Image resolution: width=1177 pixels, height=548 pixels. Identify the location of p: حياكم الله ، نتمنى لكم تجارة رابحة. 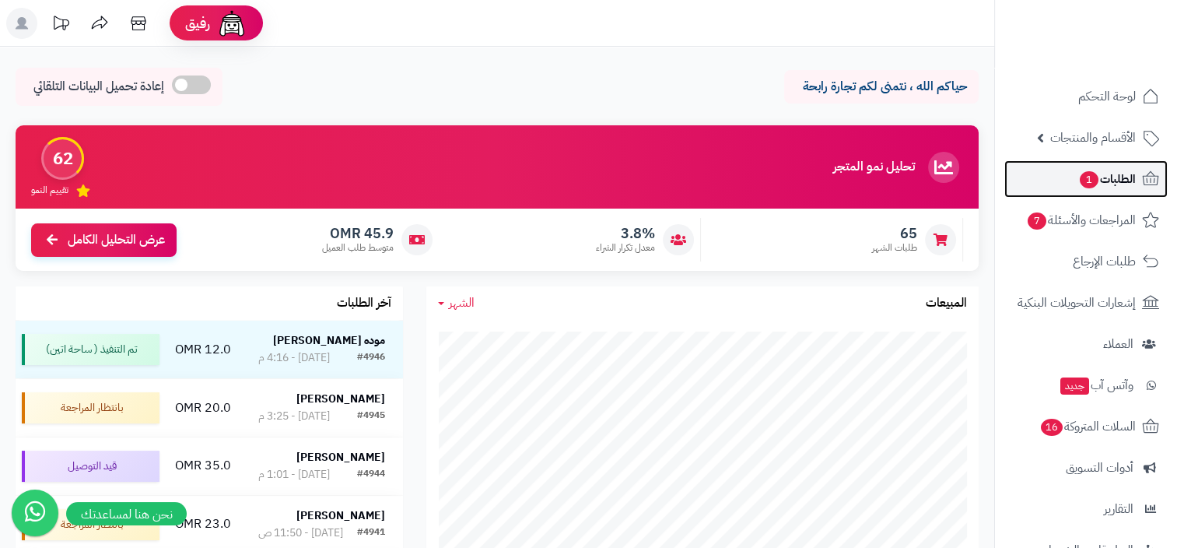
(881, 86).